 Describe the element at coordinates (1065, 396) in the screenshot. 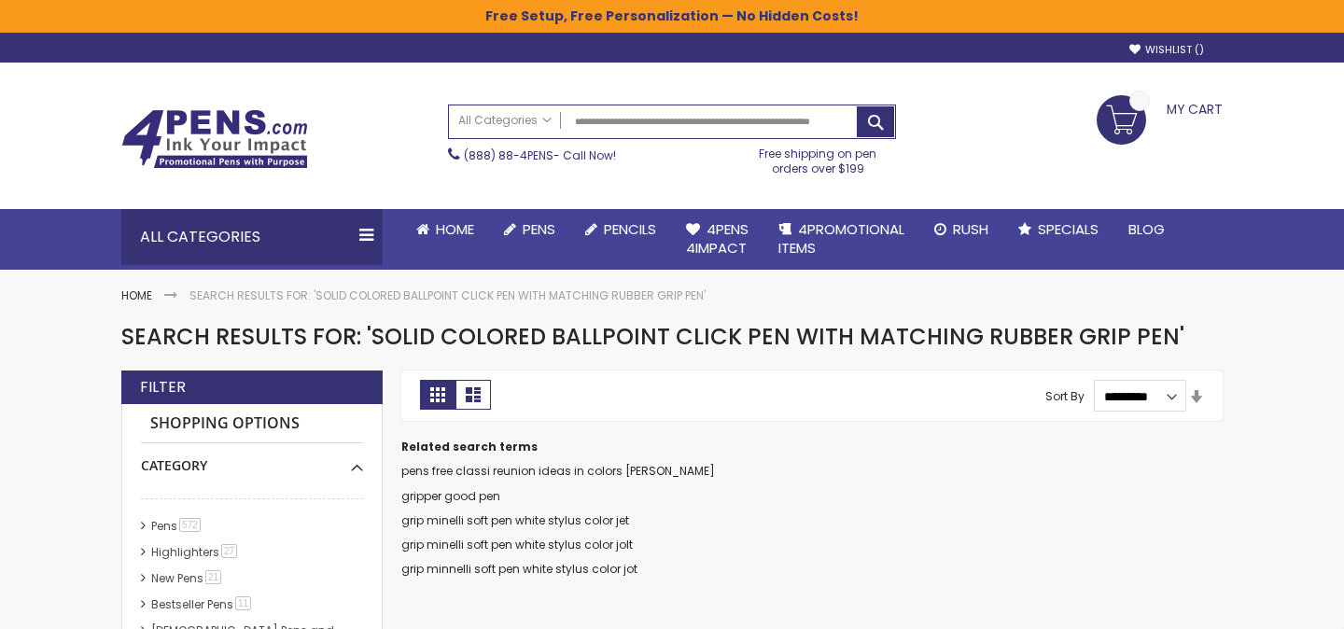

I see `label: Sort By` at that location.